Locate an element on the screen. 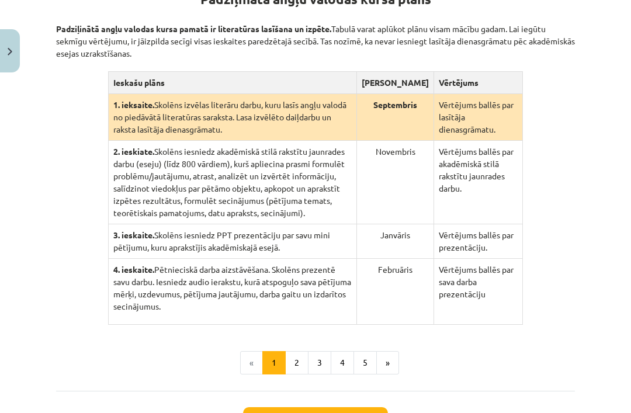 This screenshot has height=413, width=631. th: Ieskašu plāns is located at coordinates (232, 83).